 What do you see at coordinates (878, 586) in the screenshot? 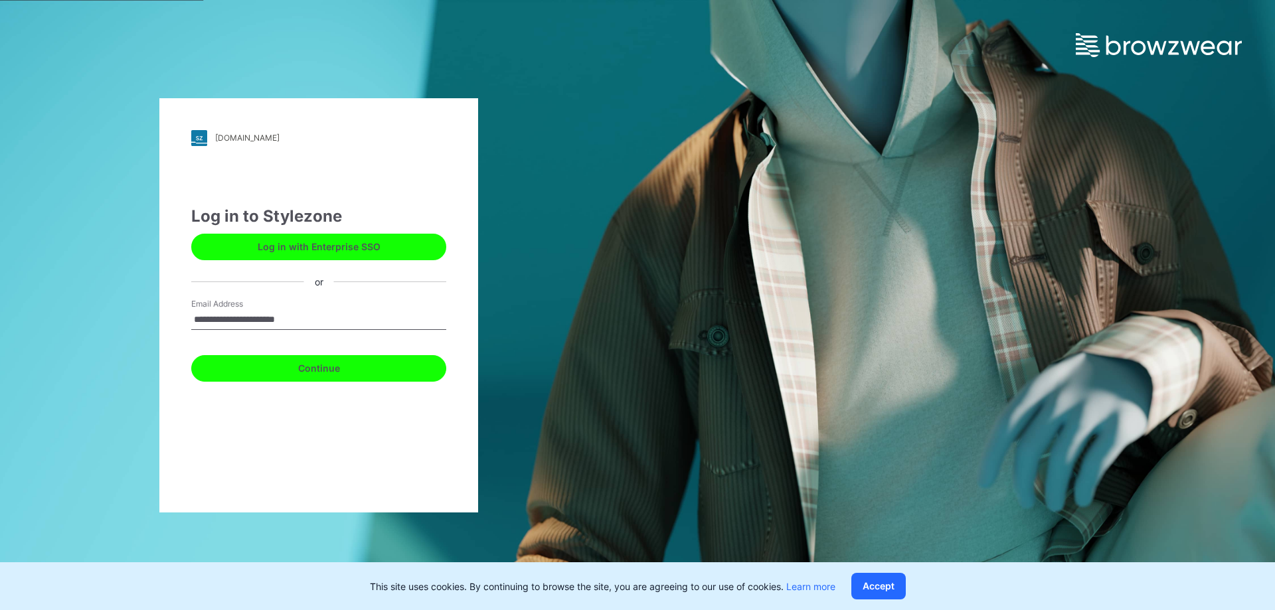
I see `button: Accept` at bounding box center [878, 586].